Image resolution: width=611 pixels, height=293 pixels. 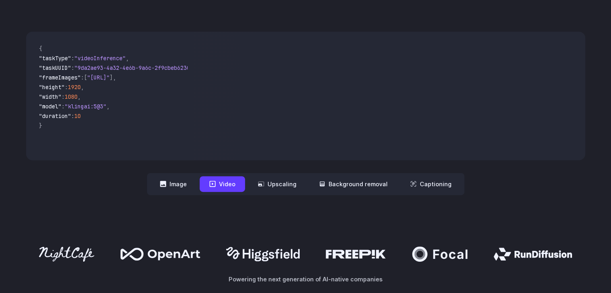 What do you see at coordinates (86, 107) in the screenshot?
I see `span: "klingai:5@3"` at bounding box center [86, 107].